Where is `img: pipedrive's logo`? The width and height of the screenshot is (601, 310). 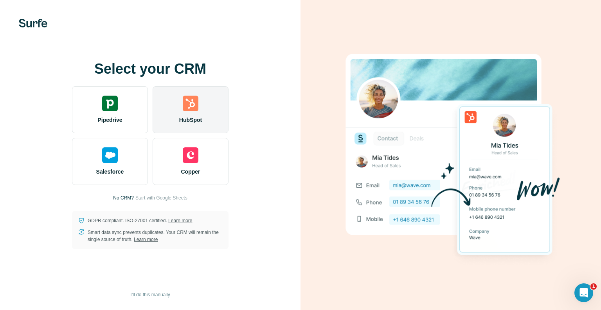 img: pipedrive's logo is located at coordinates (110, 103).